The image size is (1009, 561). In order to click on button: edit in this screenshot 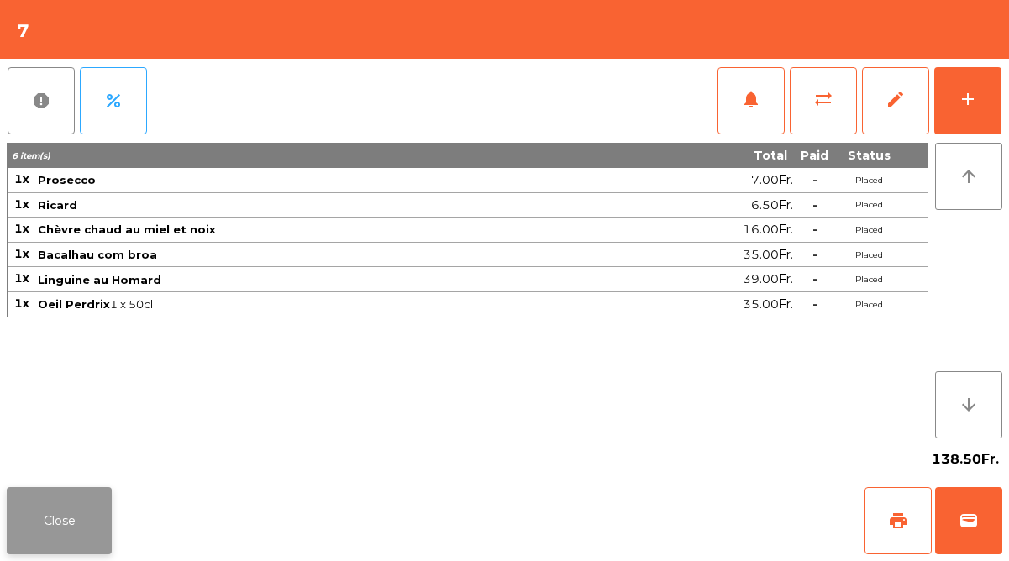, I will do `click(896, 101)`.